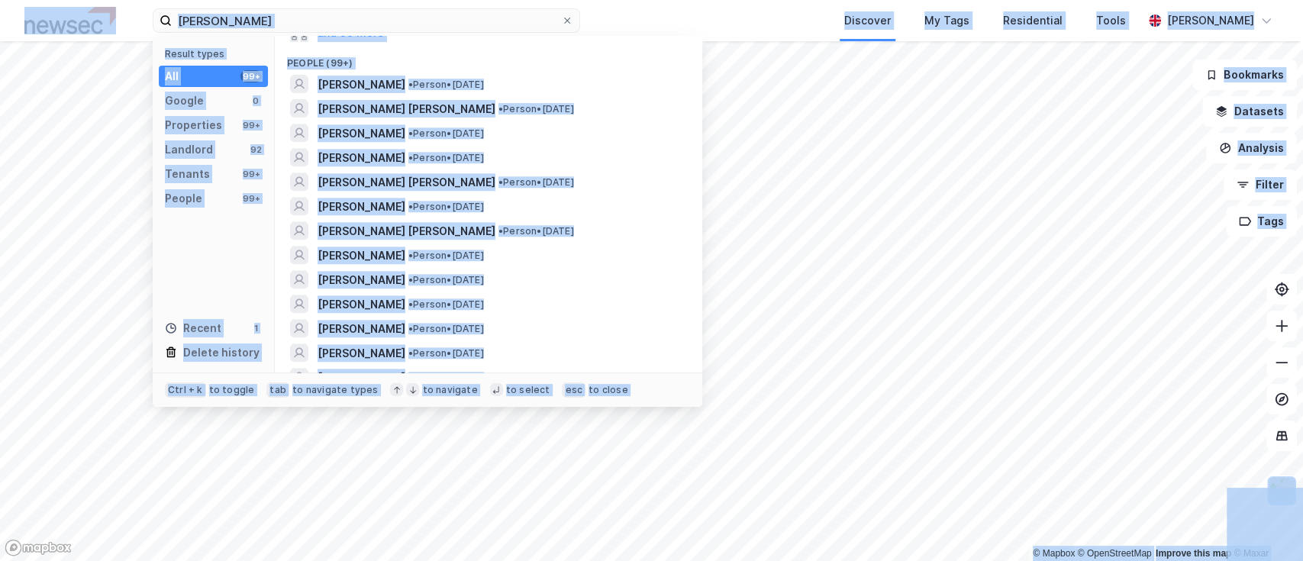  What do you see at coordinates (172, 76) in the screenshot?
I see `div: All` at bounding box center [172, 76].